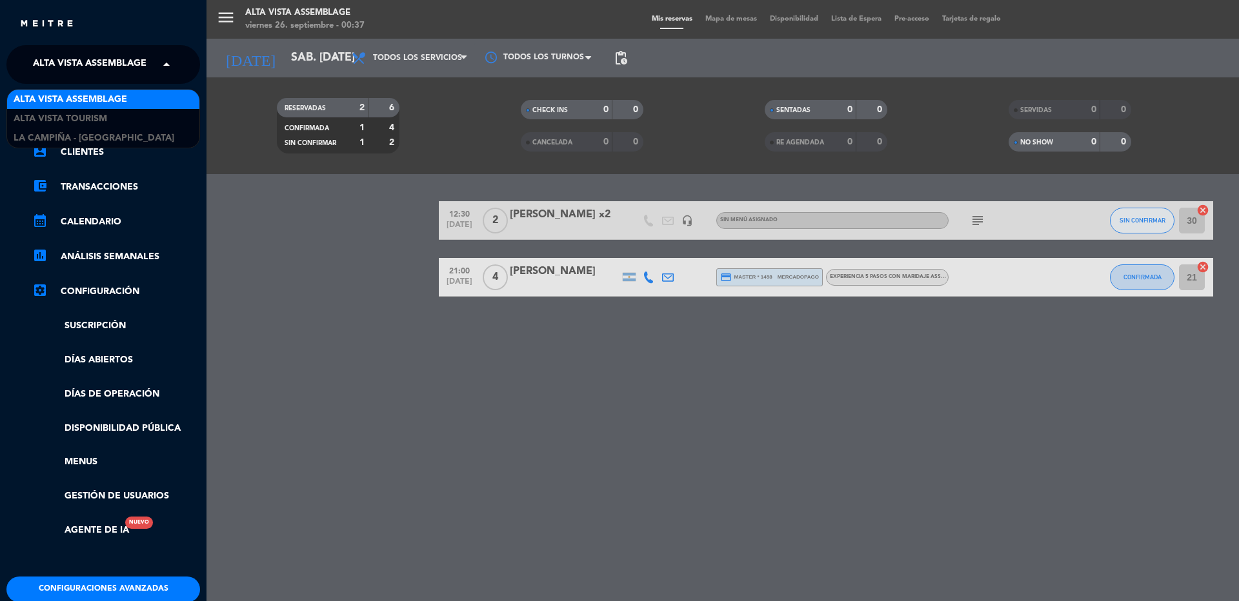 Image resolution: width=1239 pixels, height=601 pixels. I want to click on a: calendar_monthCalendario, so click(116, 222).